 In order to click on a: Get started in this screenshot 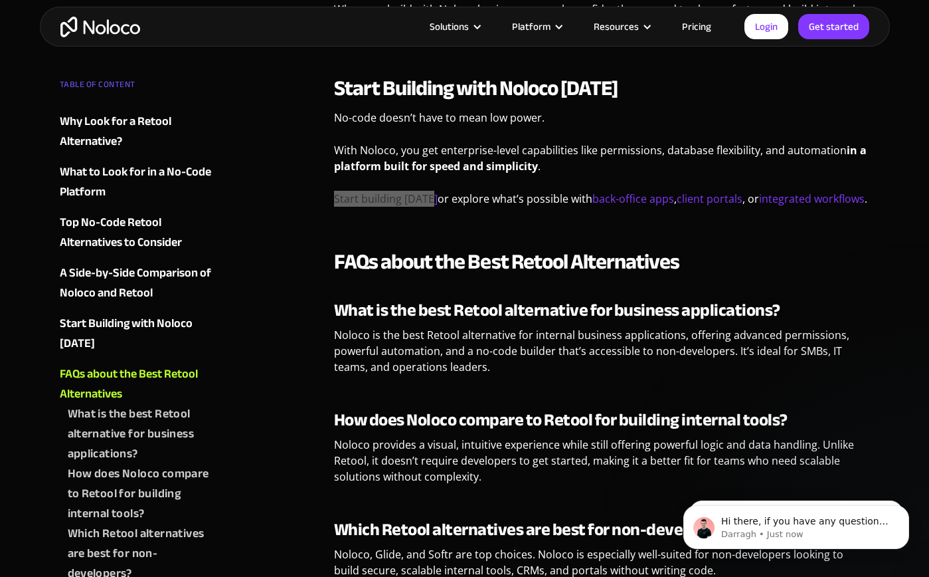, I will do `click(834, 27)`.